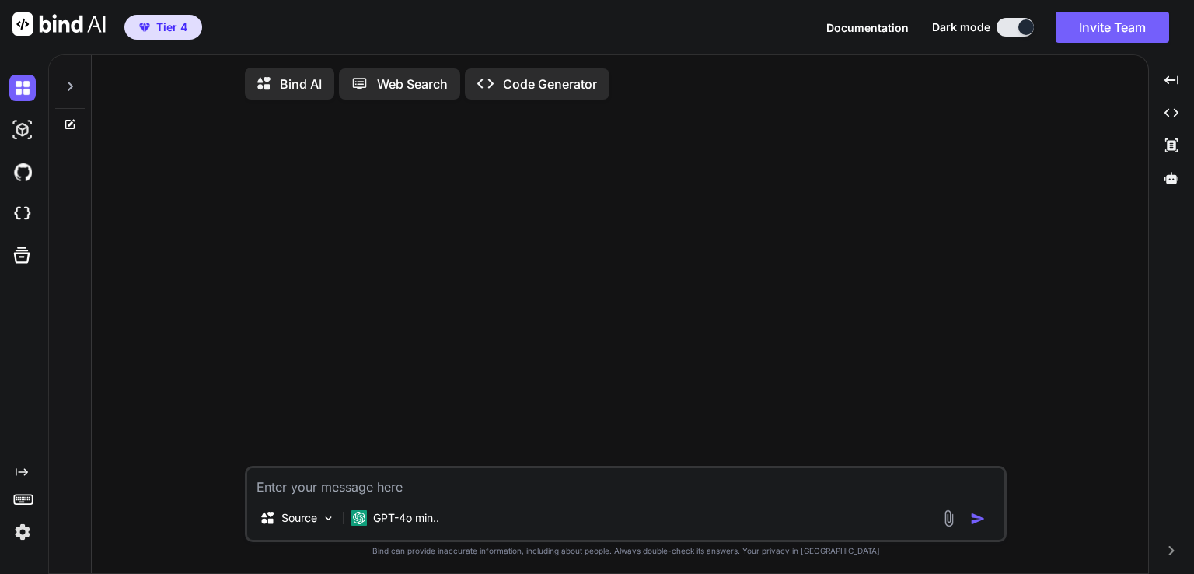 This screenshot has width=1194, height=574. Describe the element at coordinates (978, 518) in the screenshot. I see `img: icon` at that location.